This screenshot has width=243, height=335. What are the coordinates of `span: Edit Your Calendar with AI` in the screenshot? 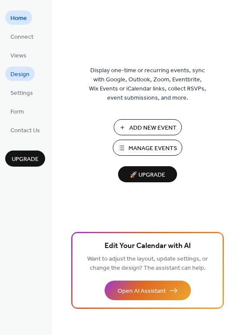 It's located at (148, 246).